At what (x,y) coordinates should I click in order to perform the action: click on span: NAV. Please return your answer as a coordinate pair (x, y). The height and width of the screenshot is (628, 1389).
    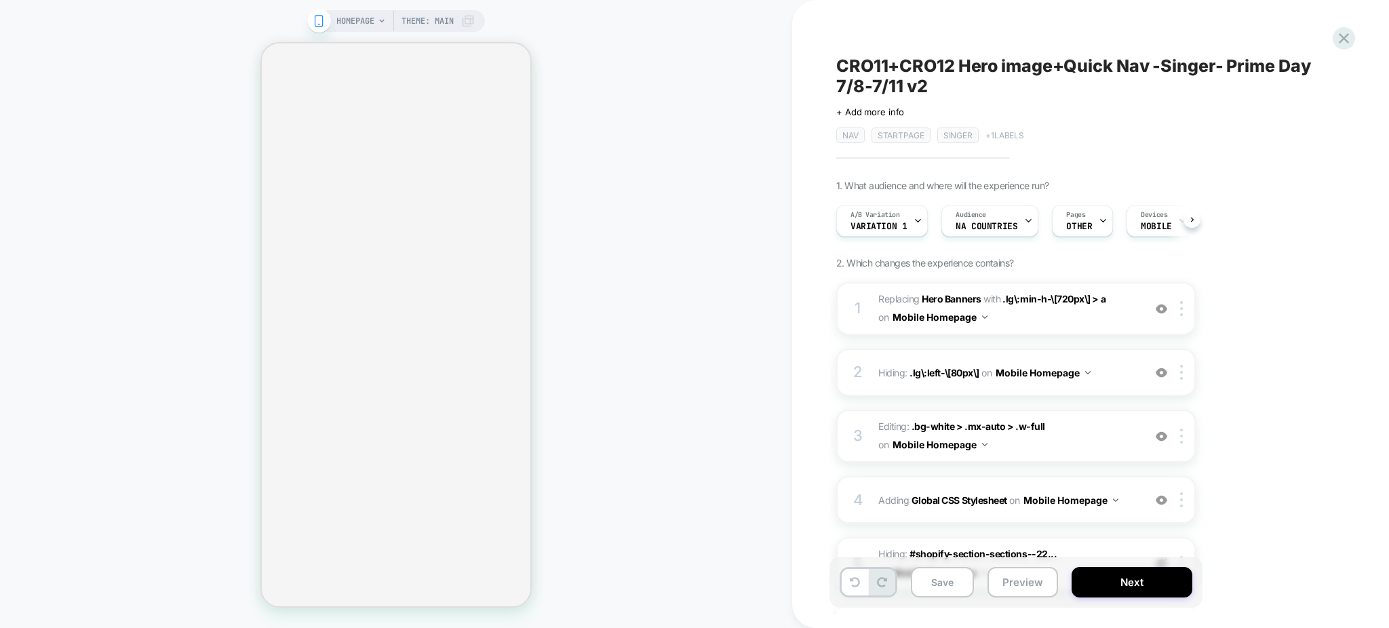
    Looking at the image, I should click on (850, 135).